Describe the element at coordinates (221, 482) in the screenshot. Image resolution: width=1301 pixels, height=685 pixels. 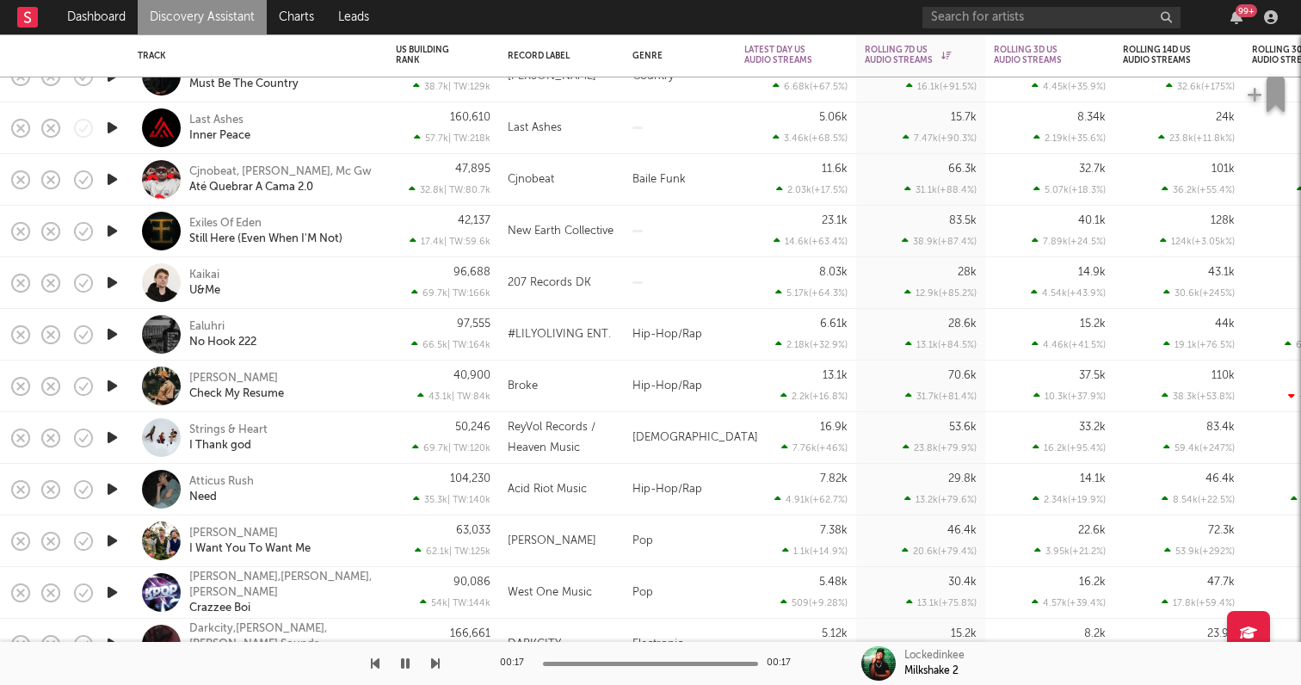
I see `div: Atticus Rush` at that location.